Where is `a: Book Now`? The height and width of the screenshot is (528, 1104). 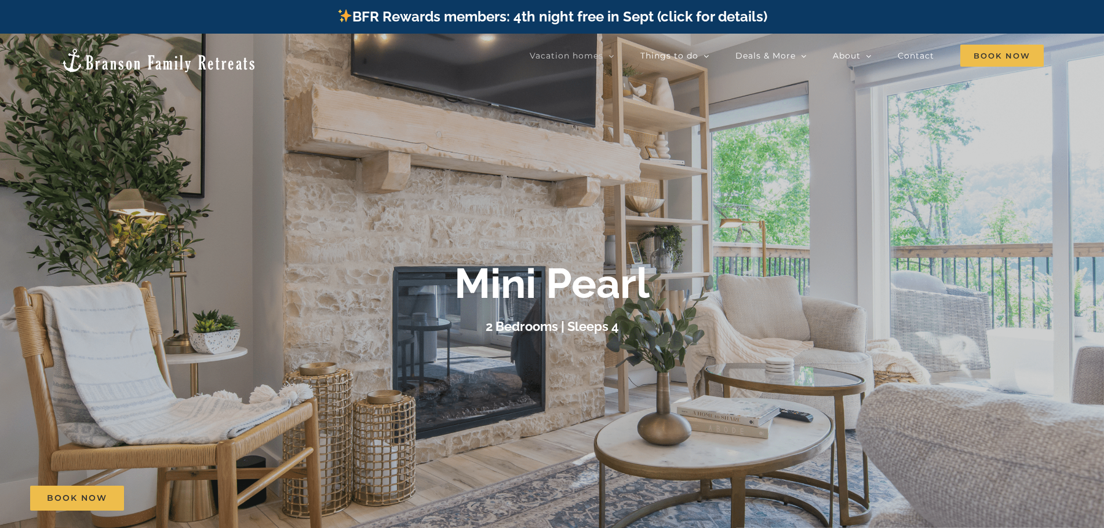
a: Book Now is located at coordinates (77, 498).